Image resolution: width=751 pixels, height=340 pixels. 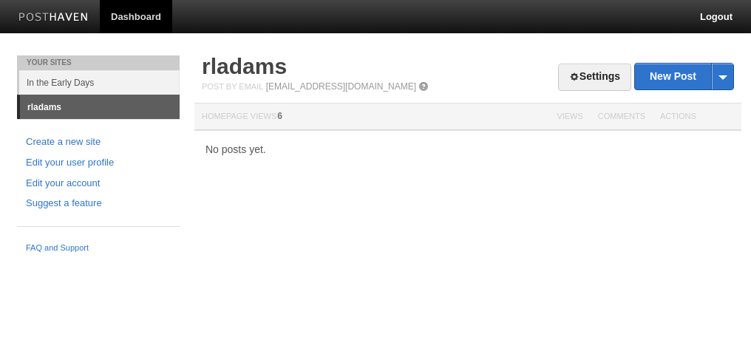 What do you see at coordinates (683, 76) in the screenshot?
I see `a: New Post` at bounding box center [683, 76].